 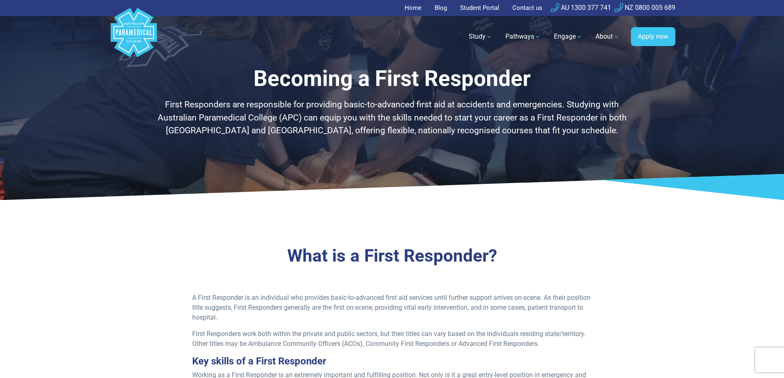 I want to click on p: First Responders work both within the private and public sectors, but their titles can vary based..., so click(x=392, y=339).